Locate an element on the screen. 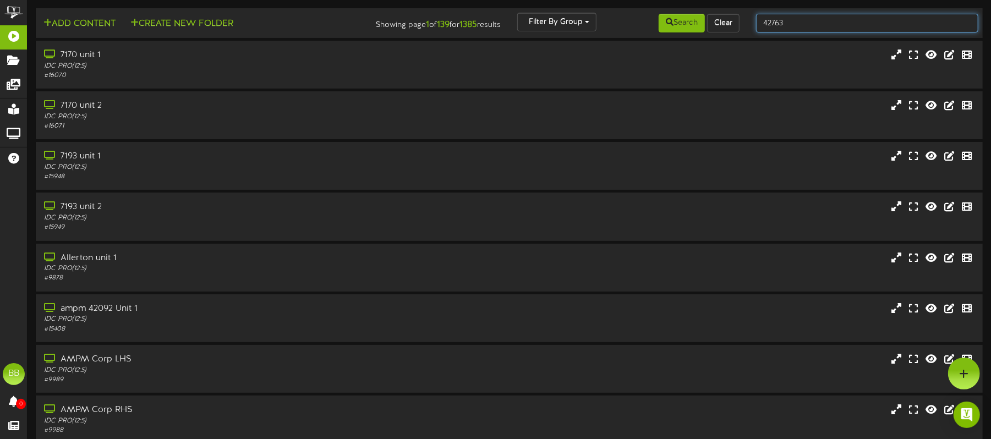 The height and width of the screenshot is (439, 991). div: BB is located at coordinates (14, 374).